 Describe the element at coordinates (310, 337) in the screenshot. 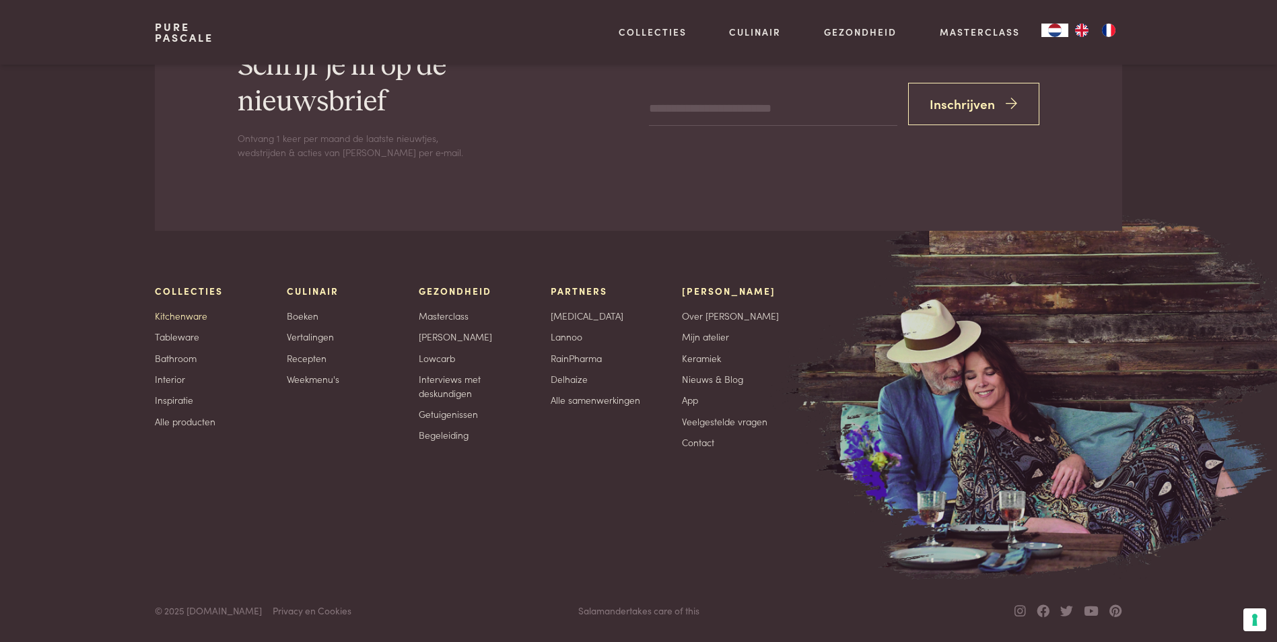

I see `a: Vertalingen` at that location.